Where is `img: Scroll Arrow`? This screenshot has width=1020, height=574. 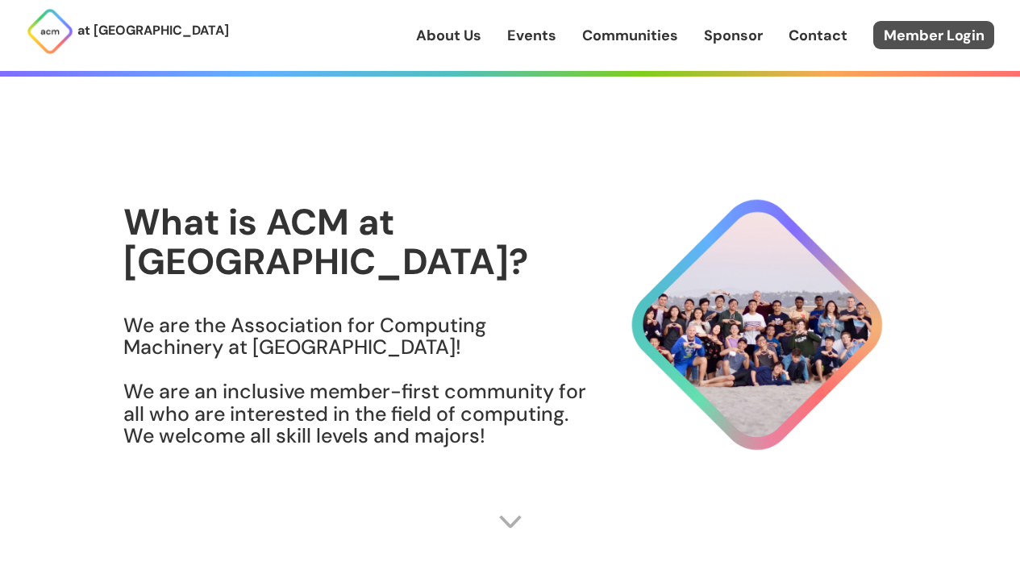
img: Scroll Arrow is located at coordinates (510, 521).